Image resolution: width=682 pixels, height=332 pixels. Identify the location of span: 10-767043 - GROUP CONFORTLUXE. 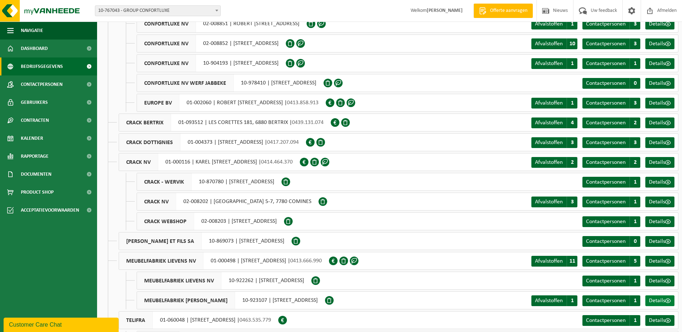
(158, 11).